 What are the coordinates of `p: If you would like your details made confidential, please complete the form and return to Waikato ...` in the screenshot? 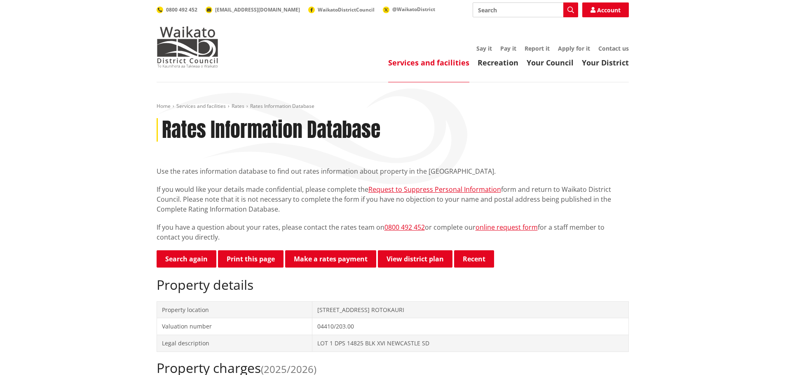 It's located at (393, 199).